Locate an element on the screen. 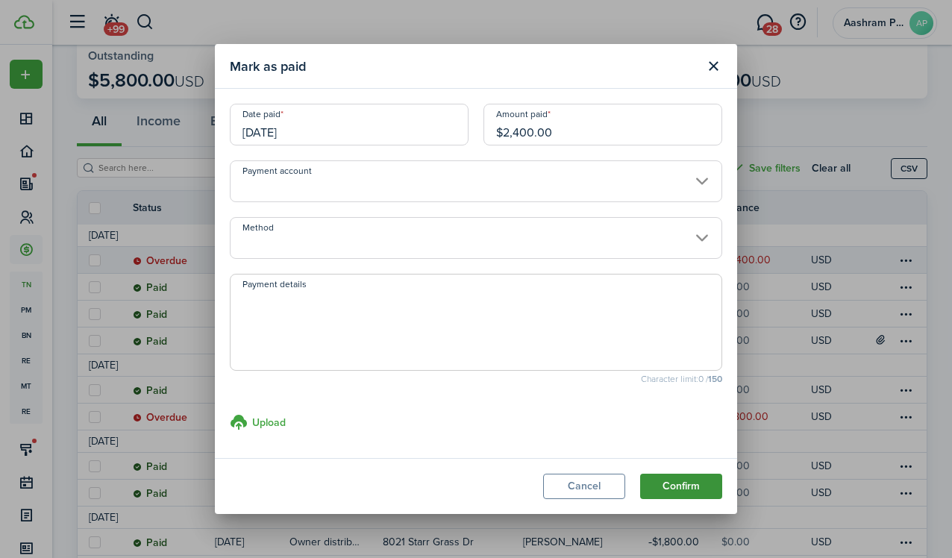 The width and height of the screenshot is (952, 558). input: mm/dd/yyyy is located at coordinates (349, 125).